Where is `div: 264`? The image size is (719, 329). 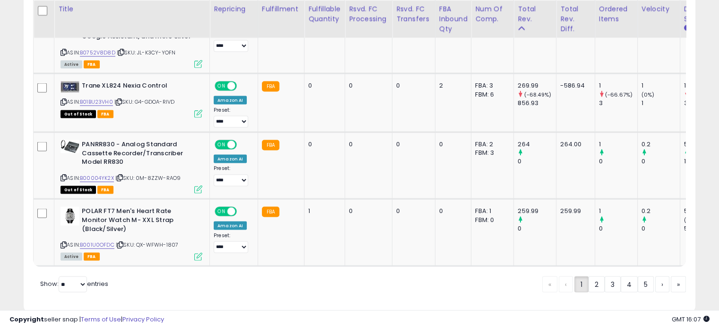 div: 264 is located at coordinates (537, 144).